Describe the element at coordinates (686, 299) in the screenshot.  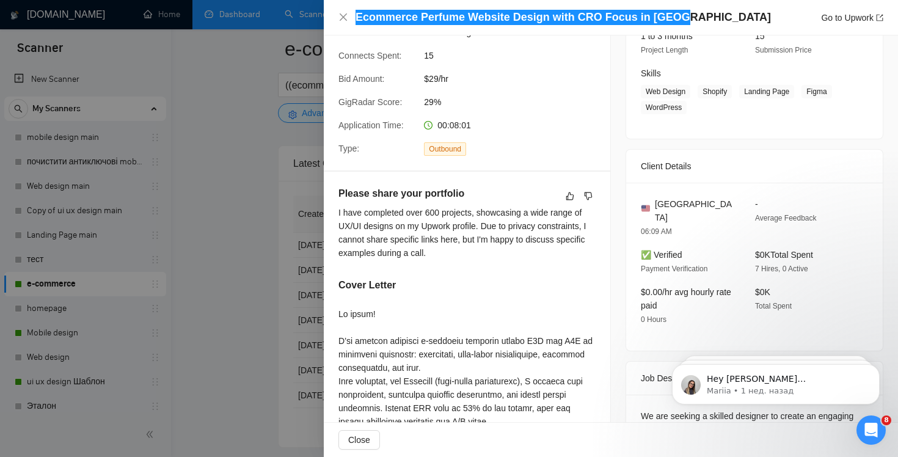
I see `span: $0.00/hr avg hourly rate paid` at that location.